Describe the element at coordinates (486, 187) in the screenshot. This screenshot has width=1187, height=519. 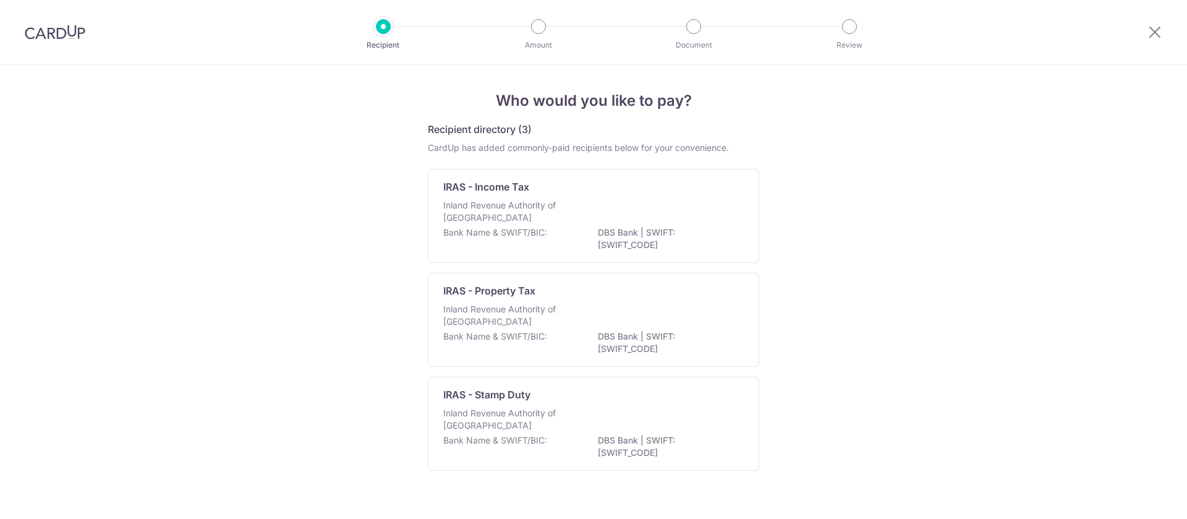
I see `p: IRAS - Income Tax` at that location.